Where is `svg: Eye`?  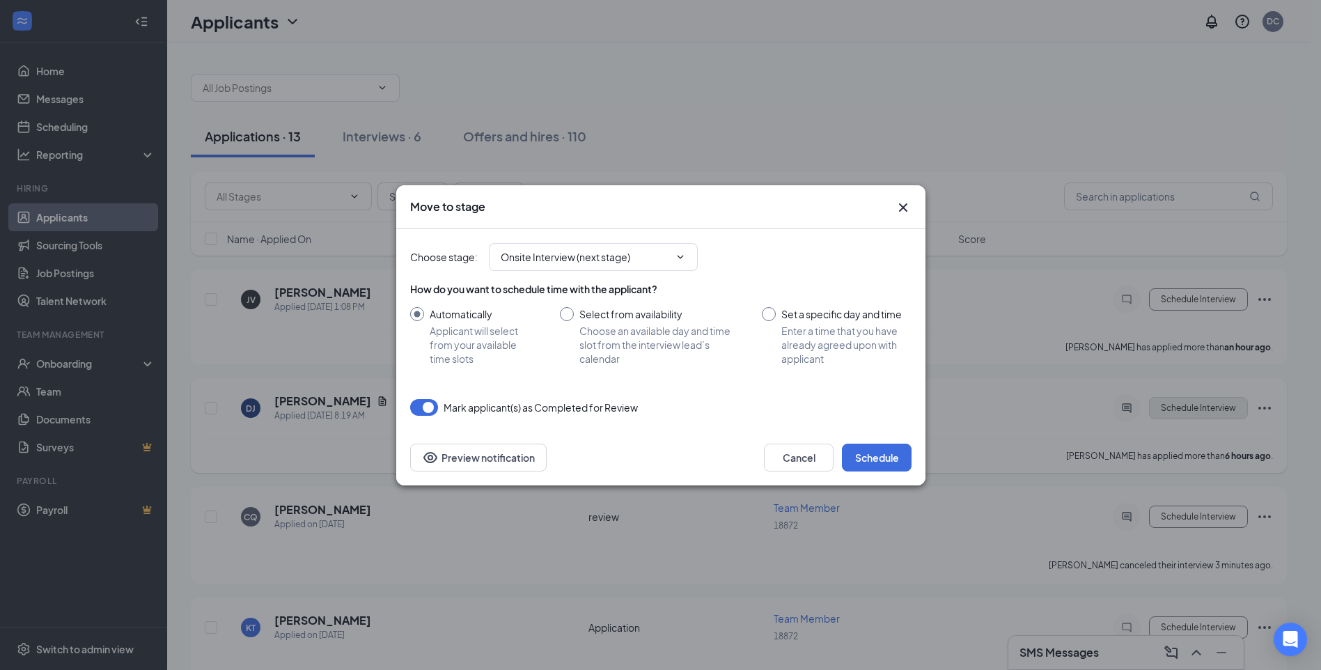 svg: Eye is located at coordinates (430, 458).